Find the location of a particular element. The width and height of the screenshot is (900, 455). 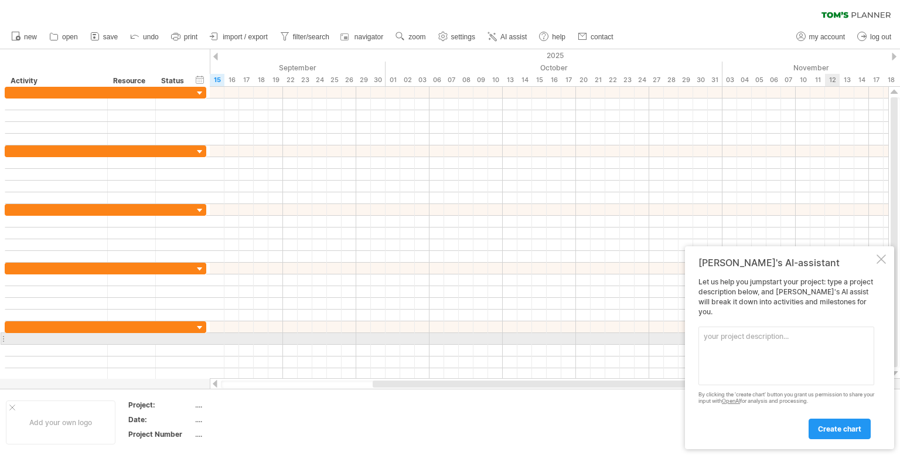

span: contact is located at coordinates (602, 37).